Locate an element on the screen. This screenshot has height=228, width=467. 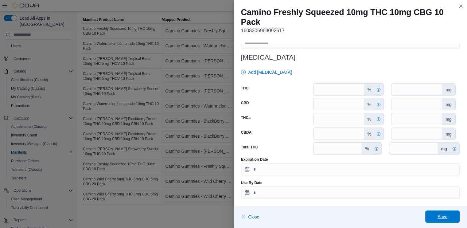
button: Close is located at coordinates (250, 217).